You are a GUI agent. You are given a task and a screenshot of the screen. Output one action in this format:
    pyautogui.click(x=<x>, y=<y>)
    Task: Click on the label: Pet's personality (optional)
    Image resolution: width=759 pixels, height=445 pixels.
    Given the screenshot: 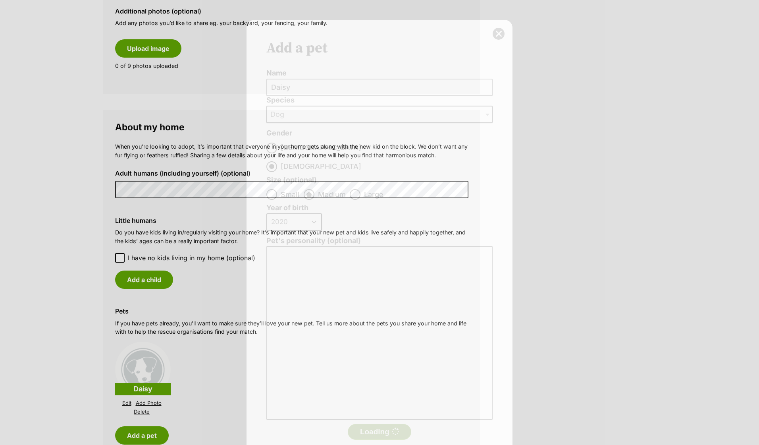 What is the action you would take?
    pyautogui.click(x=379, y=241)
    